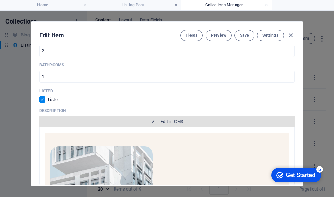 Image resolution: width=334 pixels, height=197 pixels. I want to click on h4: Collections Manager, so click(226, 5).